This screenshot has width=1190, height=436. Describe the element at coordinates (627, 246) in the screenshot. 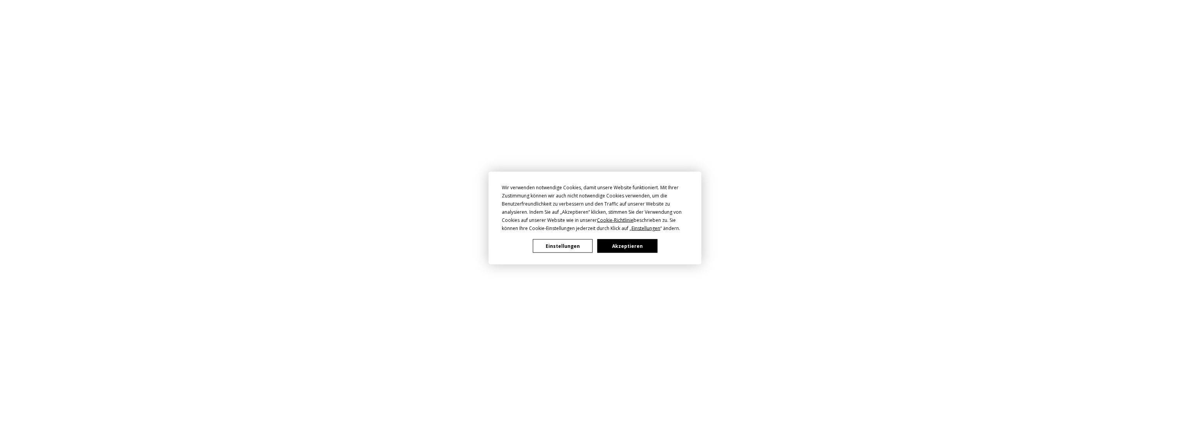

I see `button: Akzeptieren` at that location.